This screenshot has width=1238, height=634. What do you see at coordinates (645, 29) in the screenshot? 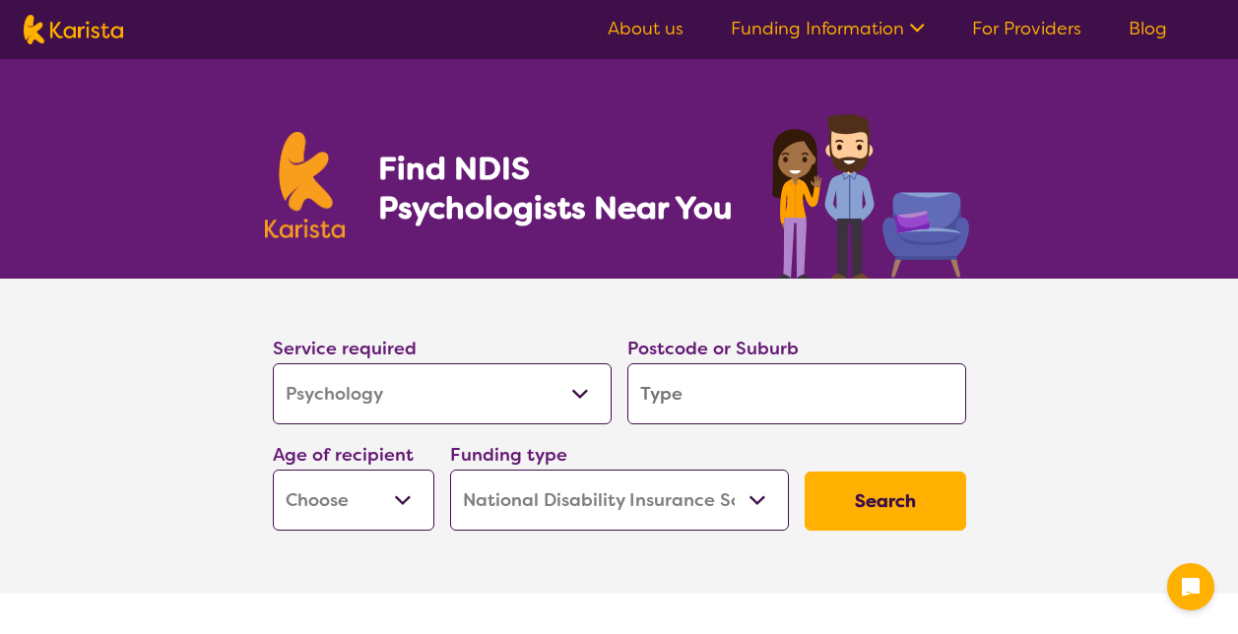
I see `a: About us` at bounding box center [645, 29].